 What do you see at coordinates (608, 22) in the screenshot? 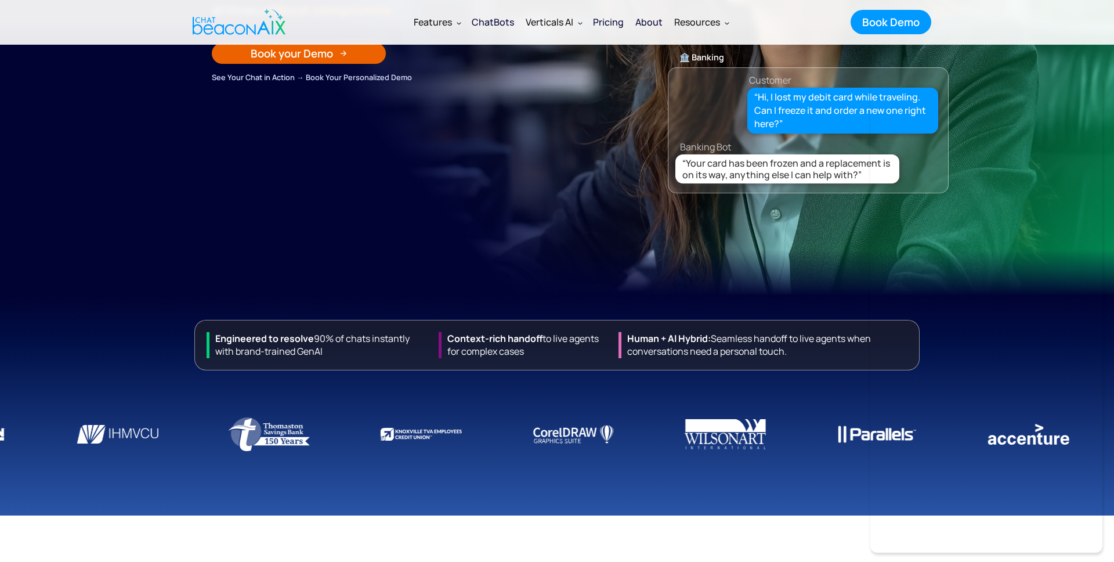
I see `div: Pricing` at bounding box center [608, 22].